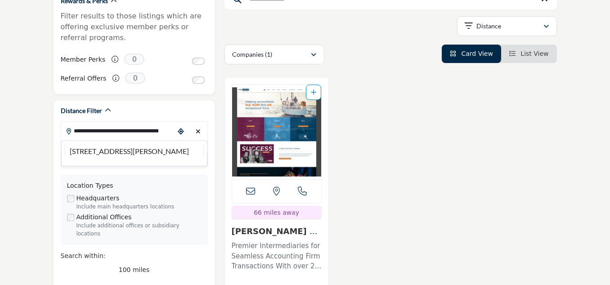 This screenshot has height=285, width=610. Describe the element at coordinates (198, 131) in the screenshot. I see `div: Clear search location` at that location.